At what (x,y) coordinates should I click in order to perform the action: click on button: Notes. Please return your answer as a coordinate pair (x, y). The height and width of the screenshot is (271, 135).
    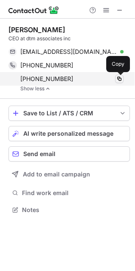
    Looking at the image, I should click on (69, 210).